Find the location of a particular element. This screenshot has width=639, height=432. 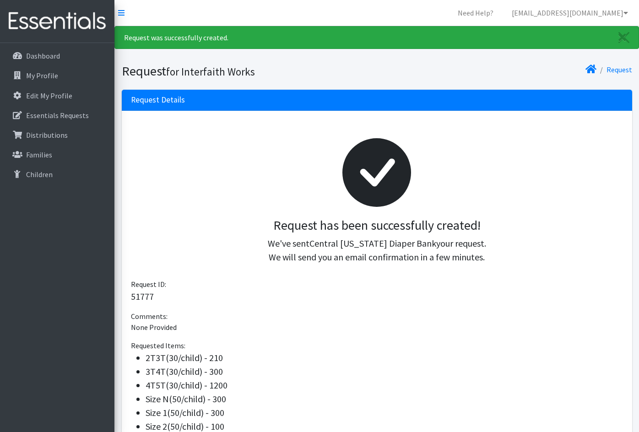

p: Families is located at coordinates (39, 155).